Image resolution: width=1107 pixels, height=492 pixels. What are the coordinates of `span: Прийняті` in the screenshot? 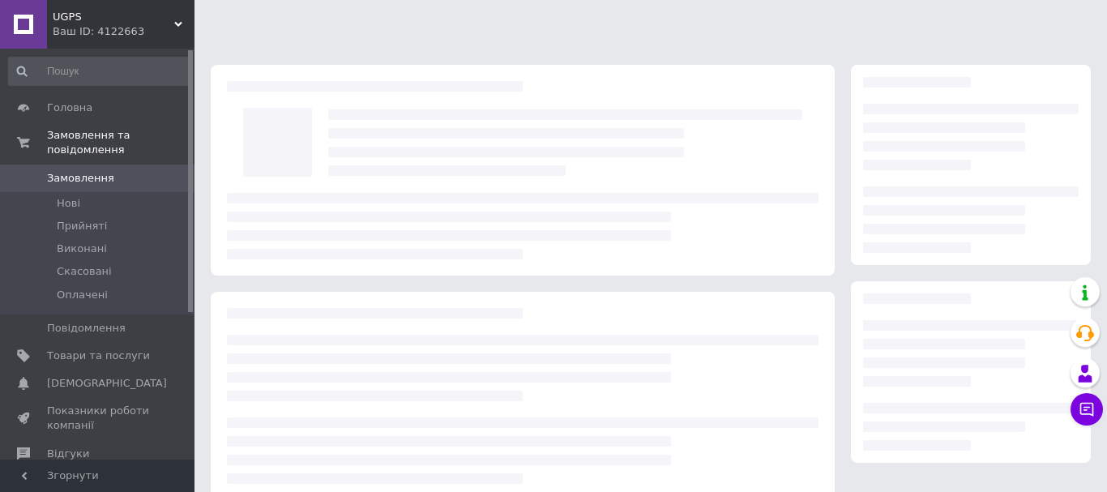 It's located at (82, 226).